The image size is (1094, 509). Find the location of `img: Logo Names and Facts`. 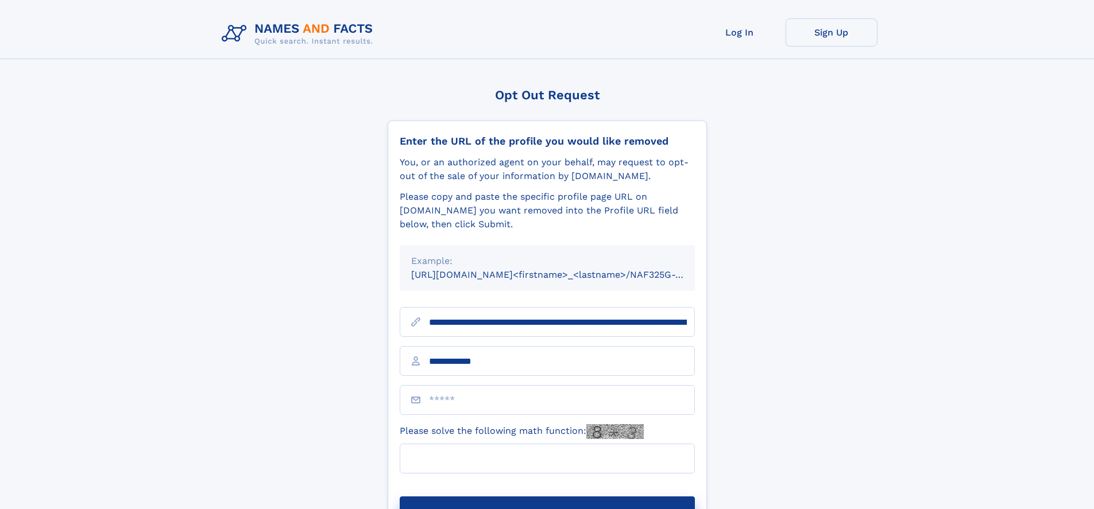

img: Logo Names and Facts is located at coordinates (300, 34).